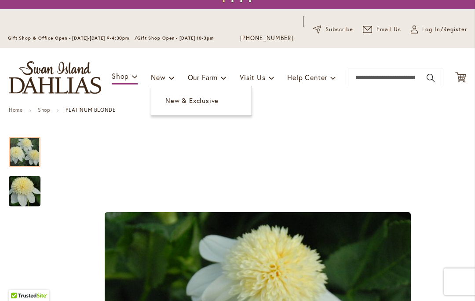 The image size is (475, 301). Describe the element at coordinates (158, 77) in the screenshot. I see `span: New` at that location.